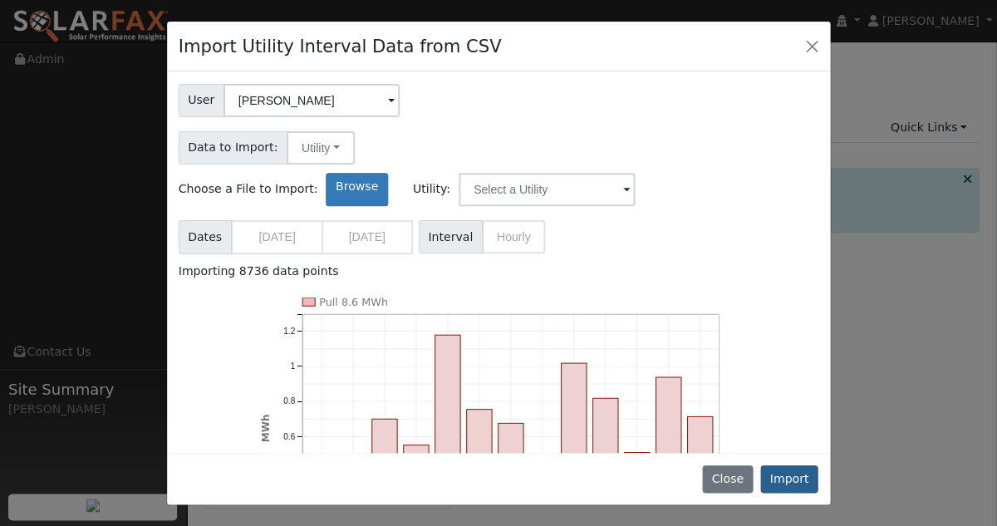 Image resolution: width=997 pixels, height=526 pixels. What do you see at coordinates (431, 189) in the screenshot?
I see `span: Utility:` at bounding box center [431, 189].